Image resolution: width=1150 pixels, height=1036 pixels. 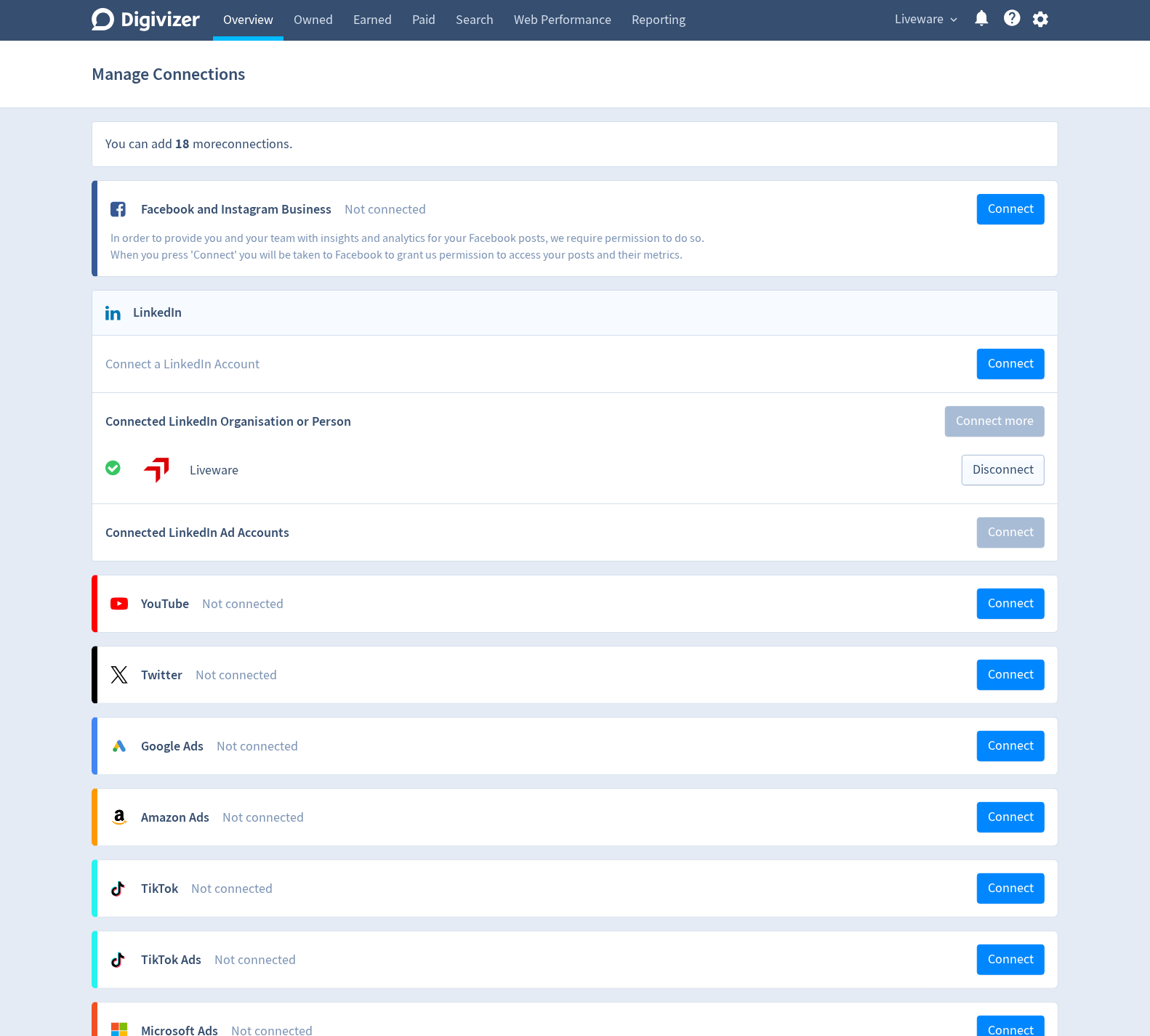 I want to click on span: Disconnect, so click(x=1003, y=470).